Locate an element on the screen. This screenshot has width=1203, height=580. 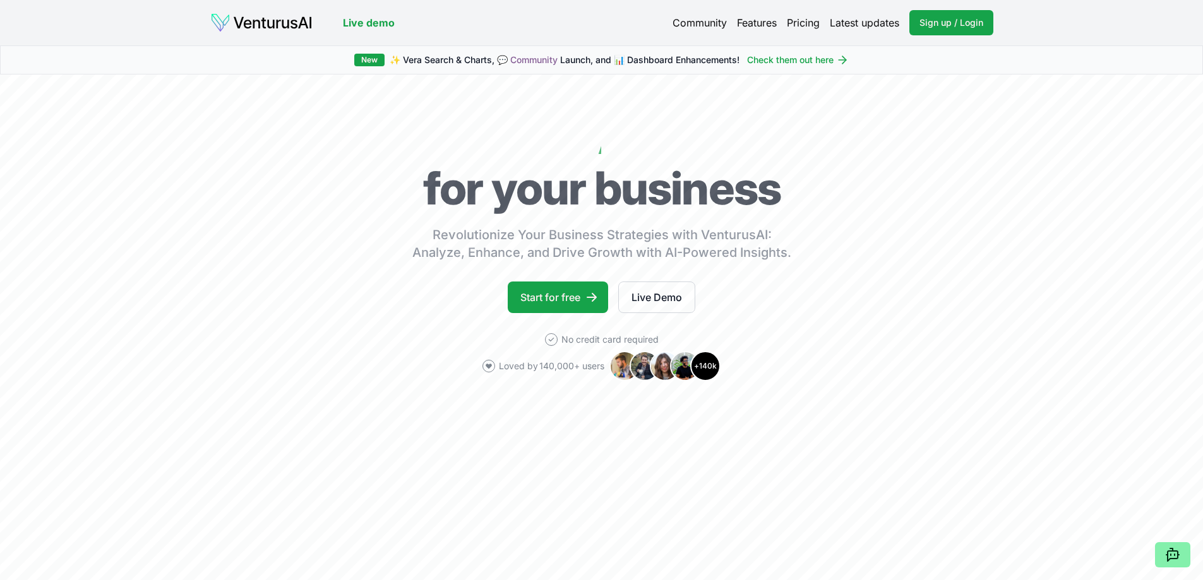
span: ✨ Vera Search & Charts, 💬 Launch, and 📊 Dashboard Enhancements! is located at coordinates (564, 60).